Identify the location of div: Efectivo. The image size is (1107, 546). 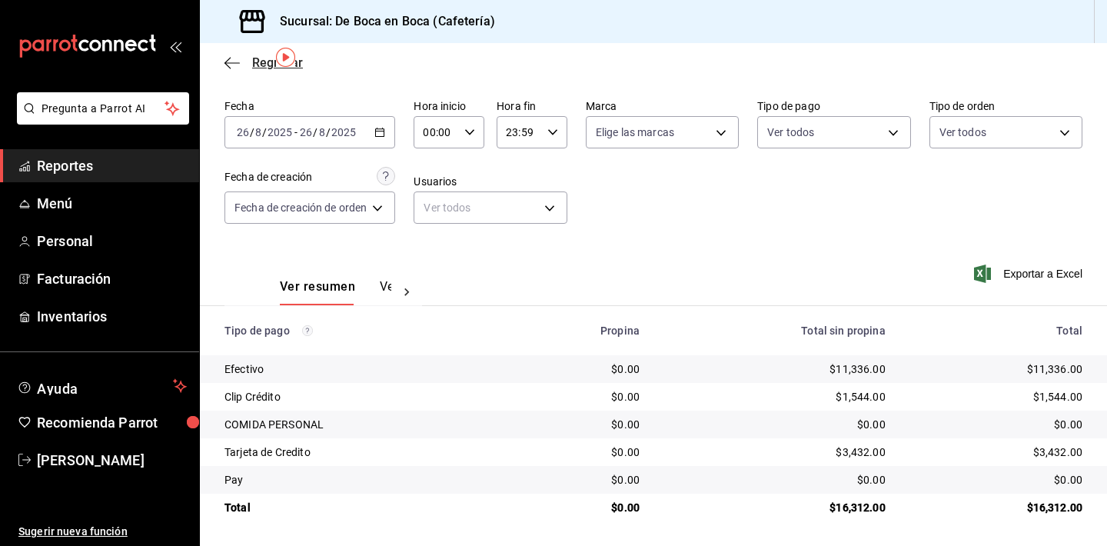
(360, 369).